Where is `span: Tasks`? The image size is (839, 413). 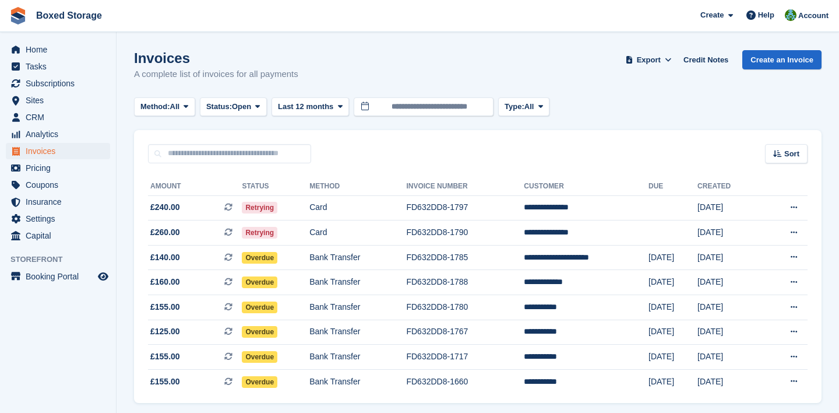 span: Tasks is located at coordinates (61, 66).